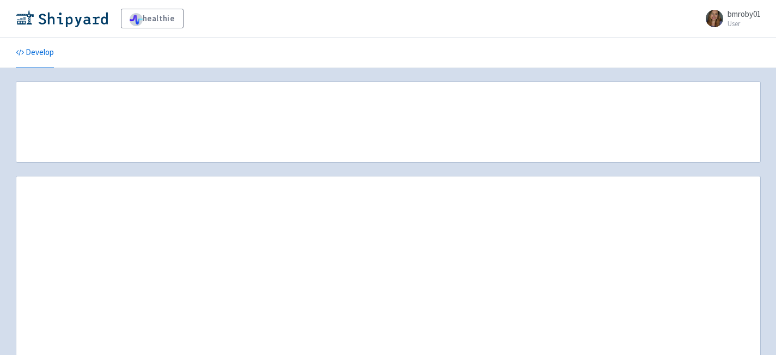 The width and height of the screenshot is (776, 355). I want to click on a: bmroby01 User, so click(730, 19).